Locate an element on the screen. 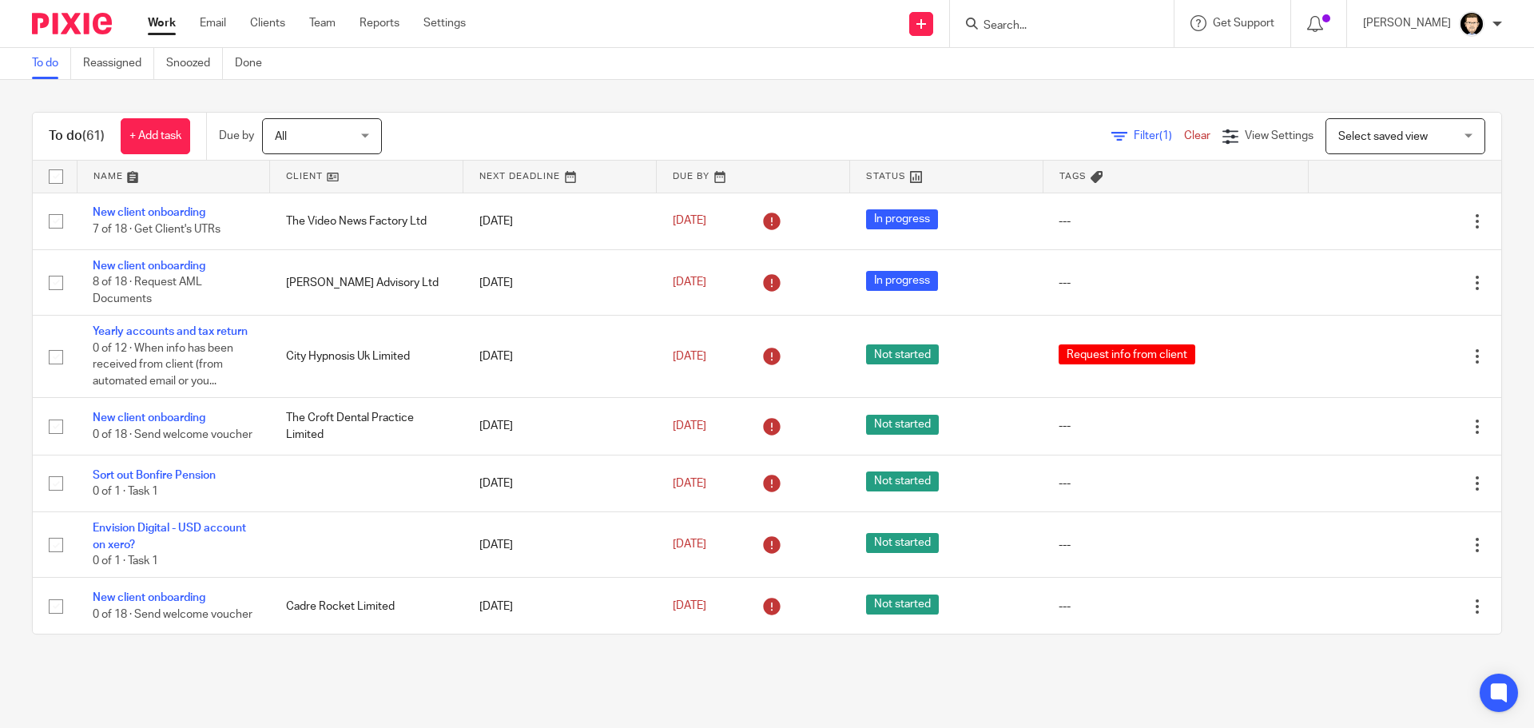 This screenshot has width=1534, height=728. td: The Video News Factory Ltd is located at coordinates (367, 221).